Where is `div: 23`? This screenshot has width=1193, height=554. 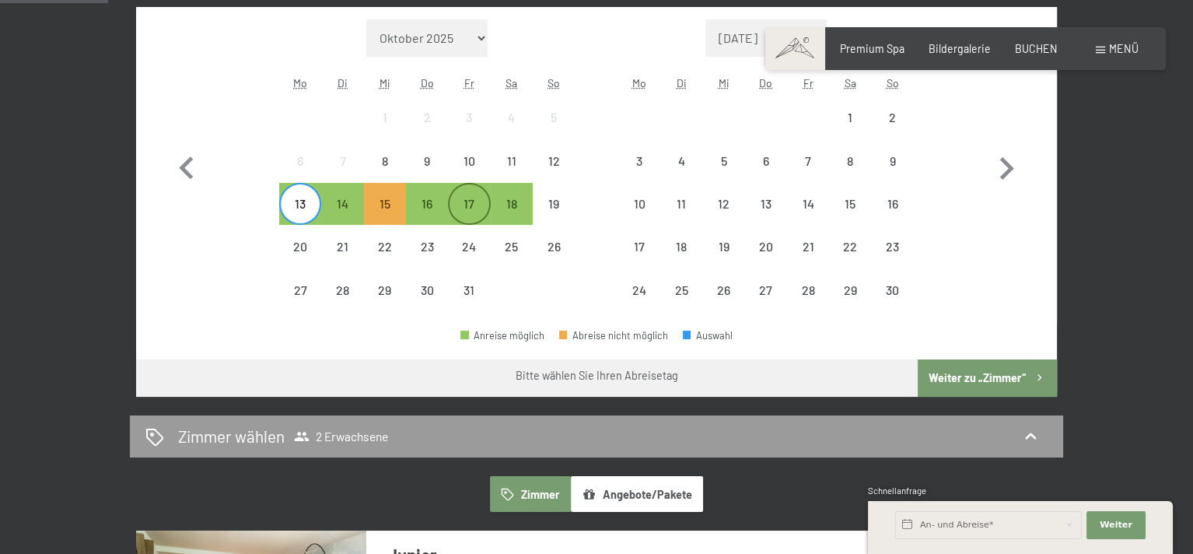
div: 23 is located at coordinates (893, 260).